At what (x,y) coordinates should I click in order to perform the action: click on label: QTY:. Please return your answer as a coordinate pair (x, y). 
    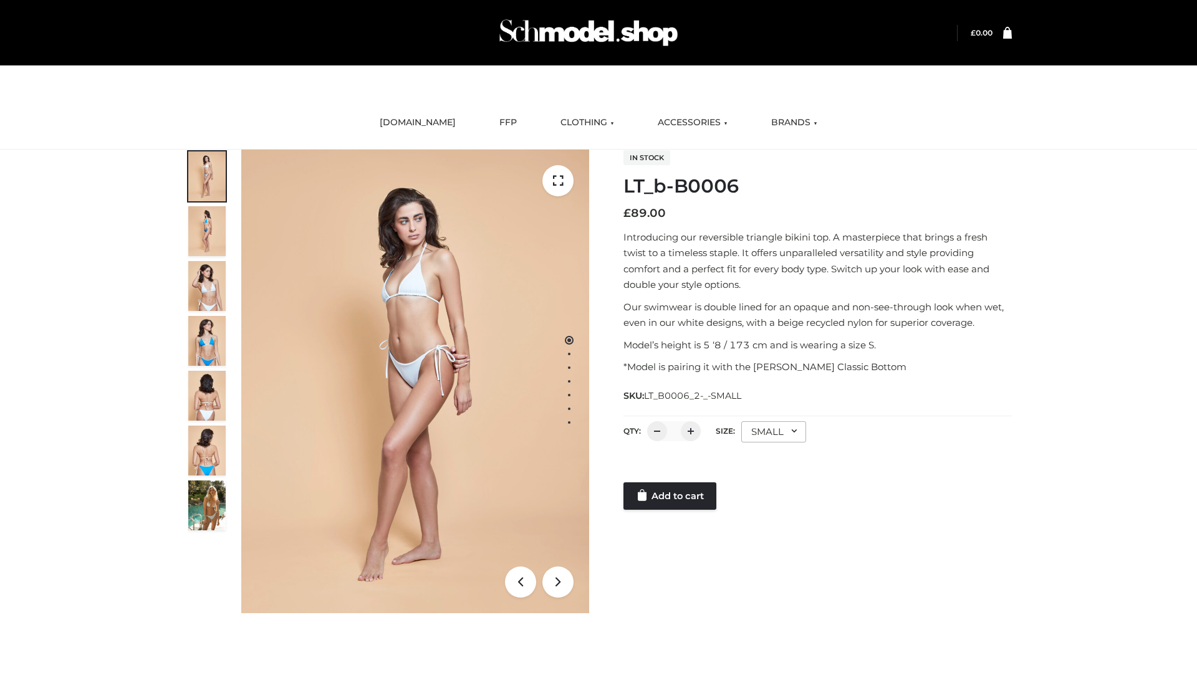
    Looking at the image, I should click on (632, 431).